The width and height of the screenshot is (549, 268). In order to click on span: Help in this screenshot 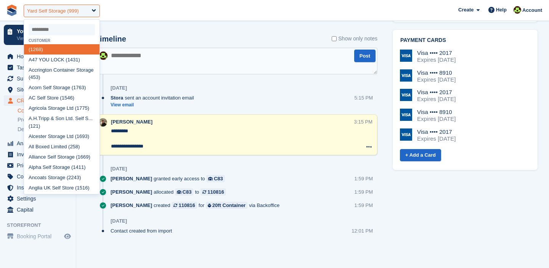, I will do `click(502, 10)`.